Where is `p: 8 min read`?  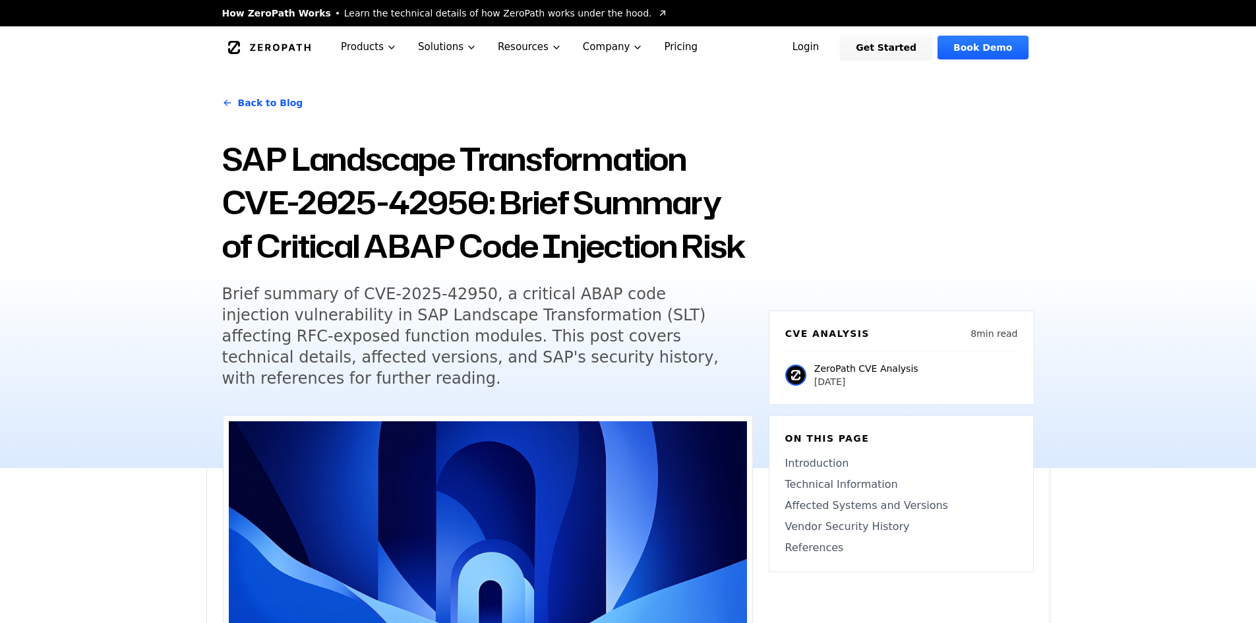 p: 8 min read is located at coordinates (994, 334).